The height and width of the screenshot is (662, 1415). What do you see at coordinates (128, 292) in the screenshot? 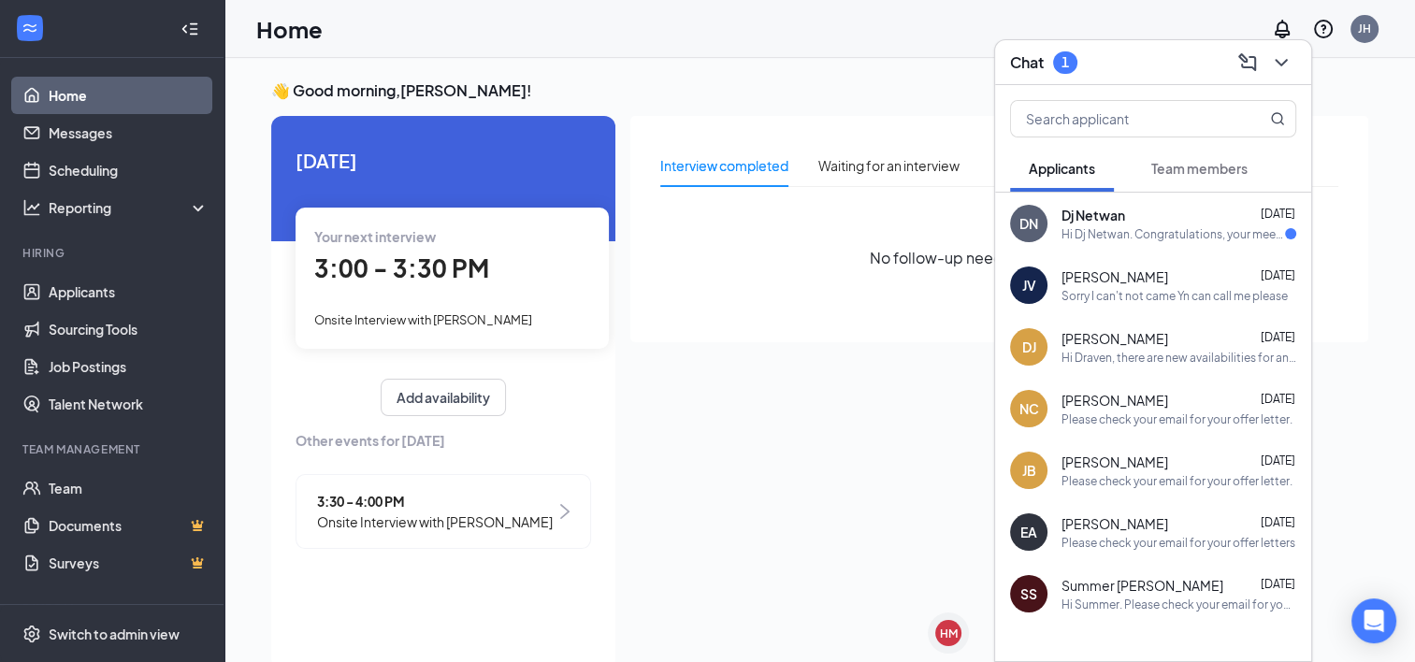
I see `a: Applicants` at bounding box center [128, 292].